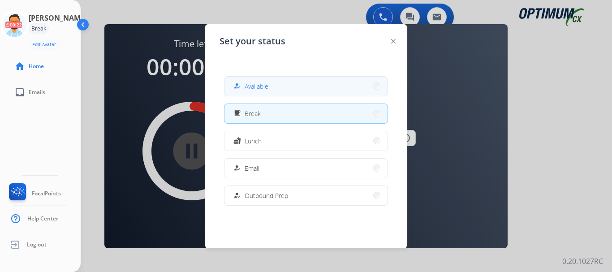 The height and width of the screenshot is (272, 612). What do you see at coordinates (306, 86) in the screenshot?
I see `button: Available` at bounding box center [306, 86].